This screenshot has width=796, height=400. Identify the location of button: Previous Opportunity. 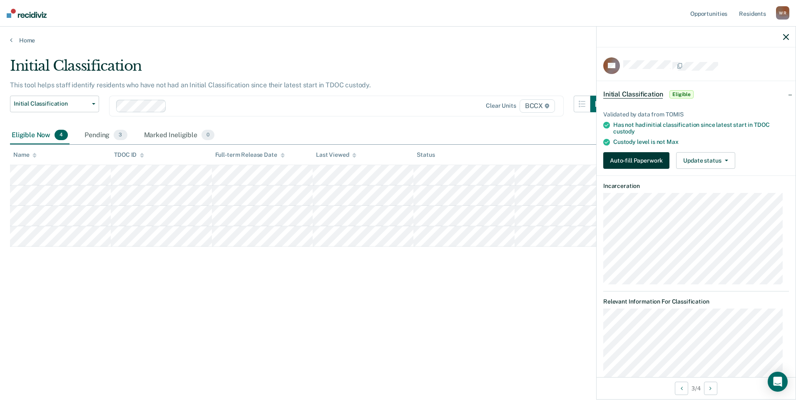
(681, 389).